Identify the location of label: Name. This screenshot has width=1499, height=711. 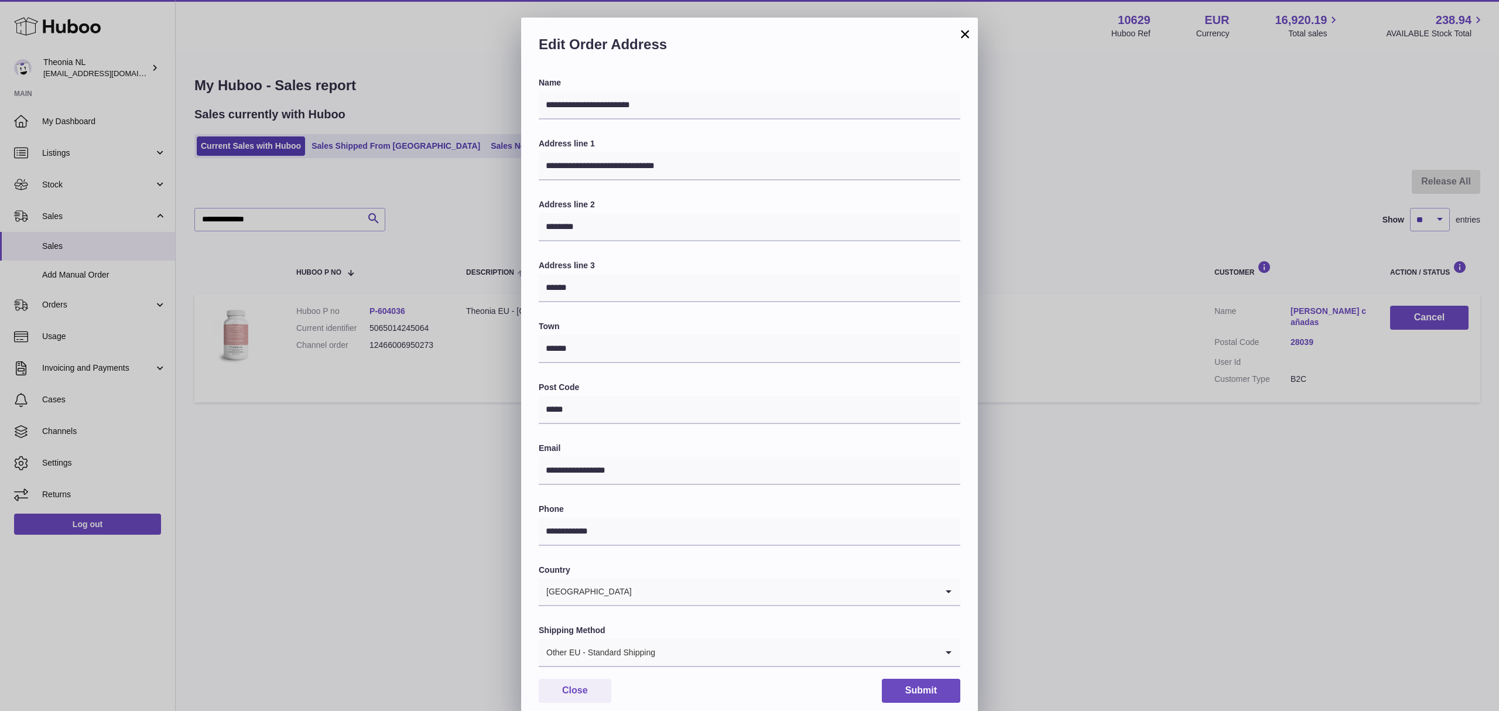
(749, 83).